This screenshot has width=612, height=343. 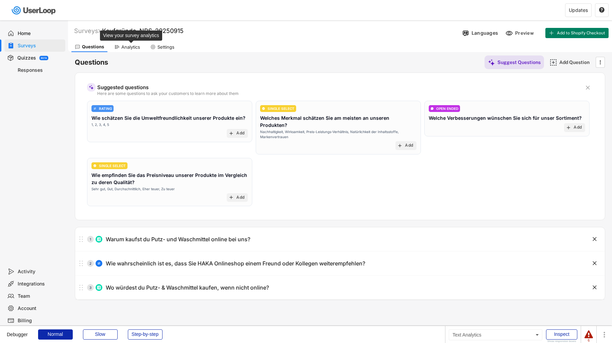 What do you see at coordinates (562, 334) in the screenshot?
I see `div: Inspect` at bounding box center [562, 334].